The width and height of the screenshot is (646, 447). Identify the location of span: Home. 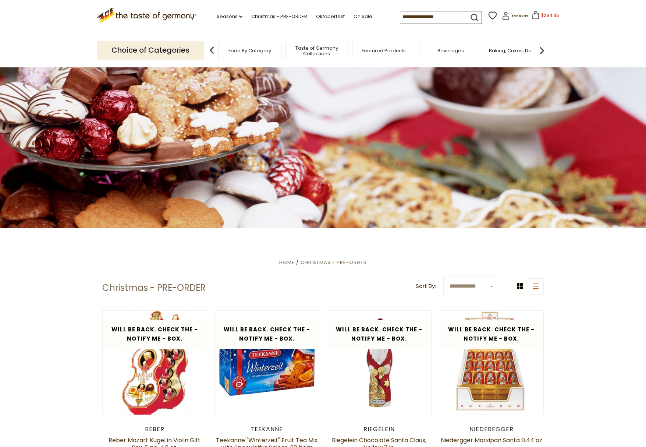
(287, 262).